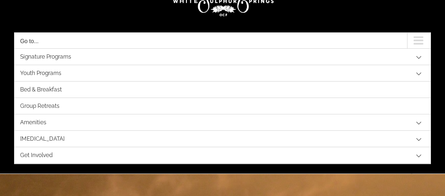 The width and height of the screenshot is (445, 196). I want to click on span: Group Retreats, so click(40, 106).